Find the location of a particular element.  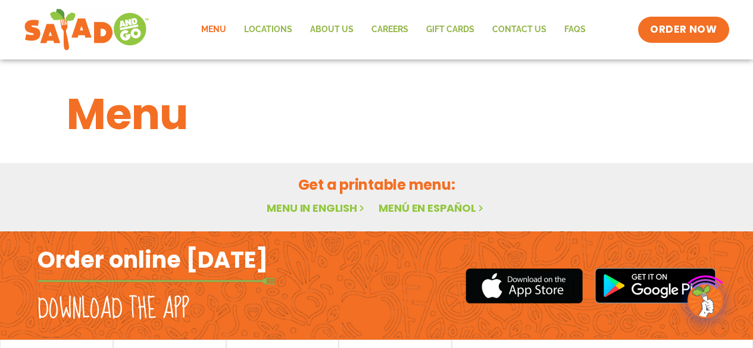

a: Locations is located at coordinates (268, 30).